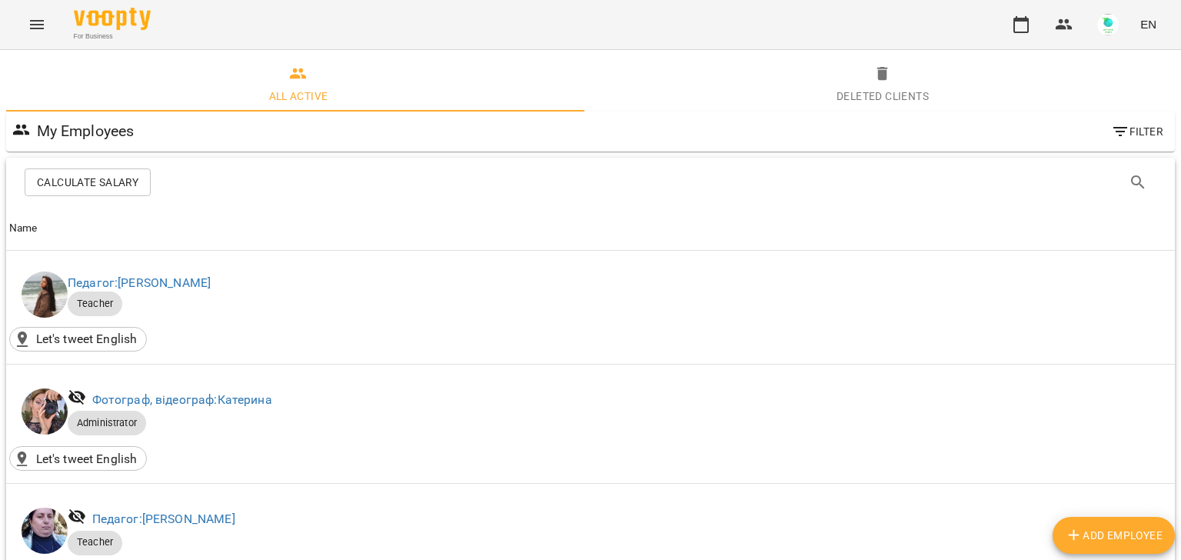 Image resolution: width=1181 pixels, height=560 pixels. Describe the element at coordinates (45, 531) in the screenshot. I see `img: Людмила Рудяга` at that location.